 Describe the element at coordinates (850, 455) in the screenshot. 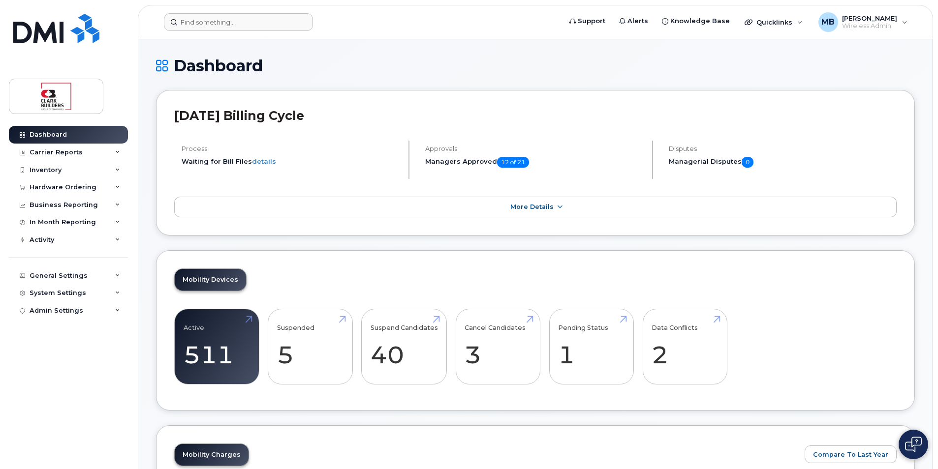

I see `button: Compare To Last Year` at that location.